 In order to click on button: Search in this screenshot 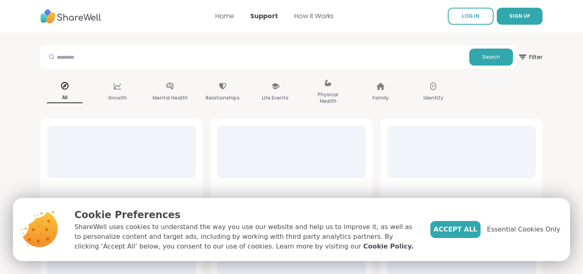, I will do `click(491, 57)`.